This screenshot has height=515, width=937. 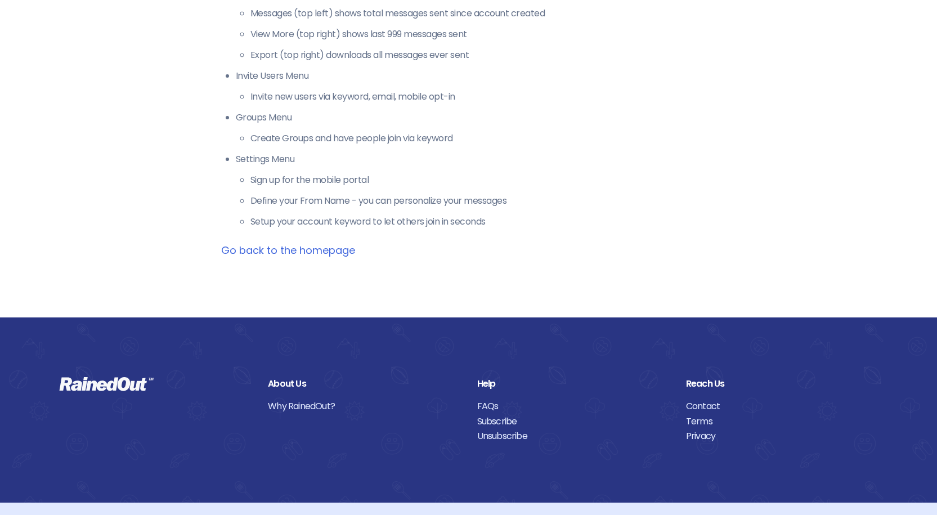 What do you see at coordinates (476, 128) in the screenshot?
I see `li: Groups Menu` at bounding box center [476, 128].